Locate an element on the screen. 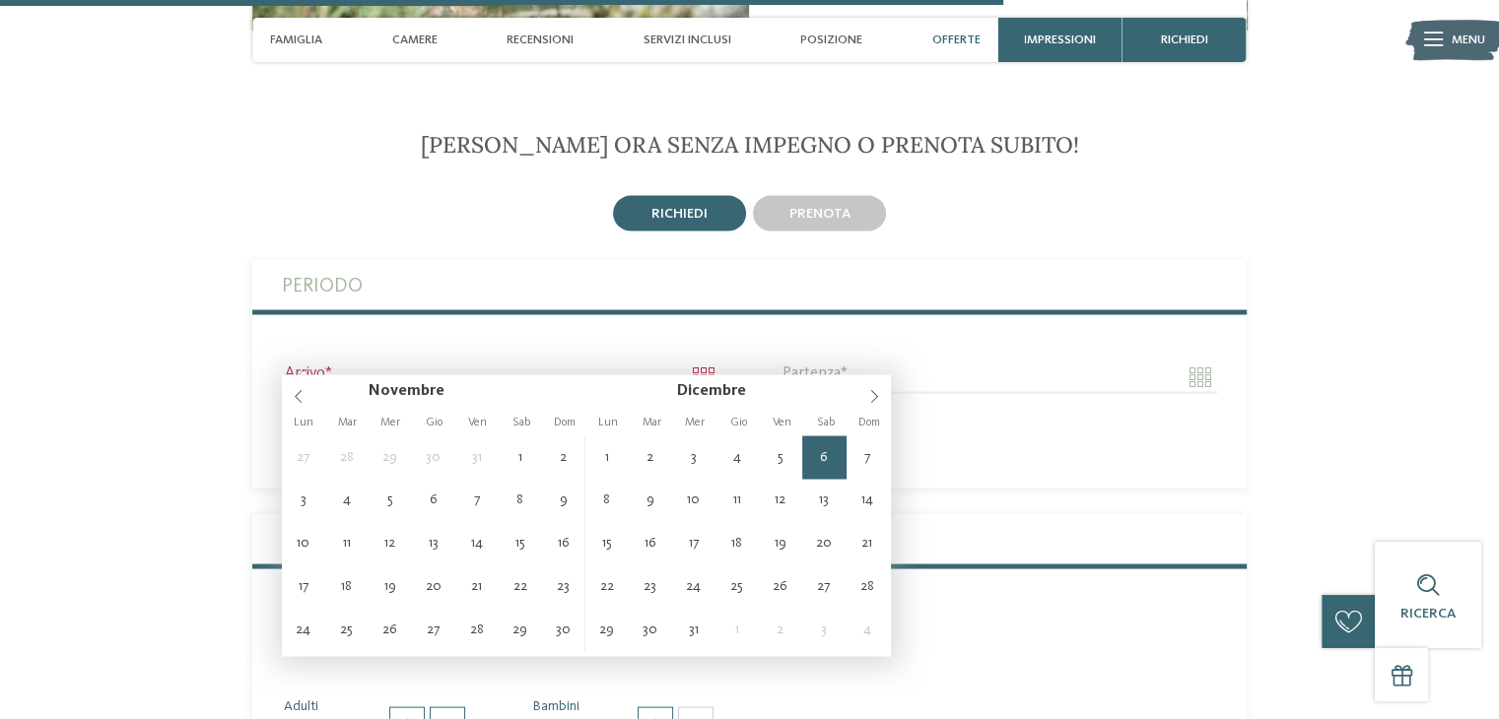 The width and height of the screenshot is (1499, 719). span: Novembre 2, 2025 is located at coordinates (564, 457).